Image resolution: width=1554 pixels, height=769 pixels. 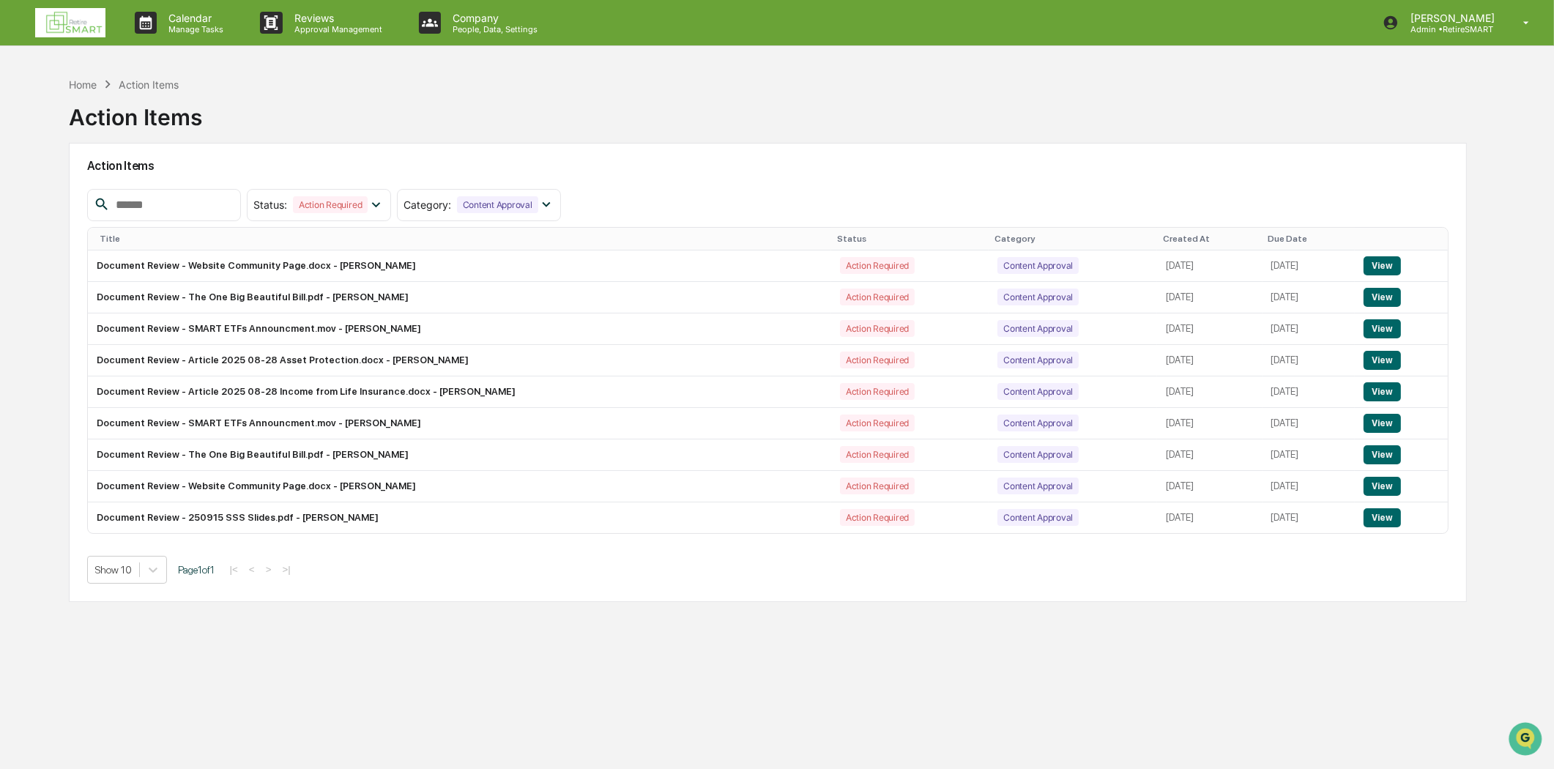 I want to click on a: 🗄️Attestations, so click(x=143, y=192).